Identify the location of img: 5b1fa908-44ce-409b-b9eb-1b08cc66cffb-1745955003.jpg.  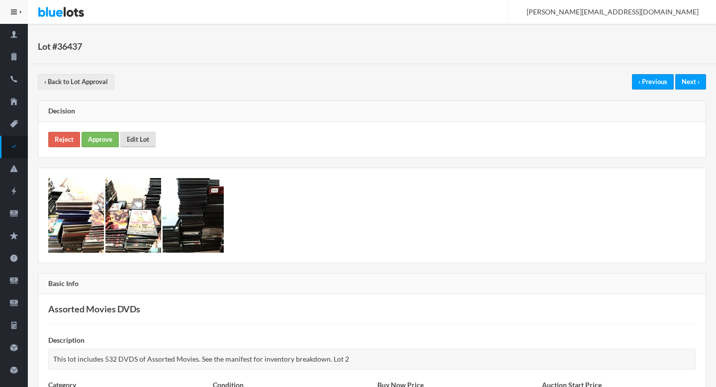
(193, 215).